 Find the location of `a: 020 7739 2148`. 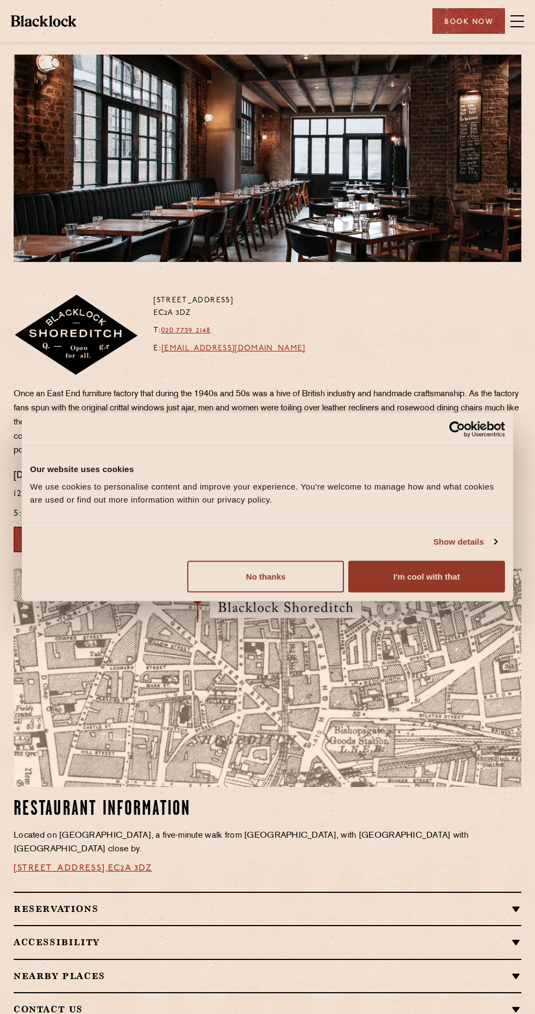

a: 020 7739 2148 is located at coordinates (186, 330).